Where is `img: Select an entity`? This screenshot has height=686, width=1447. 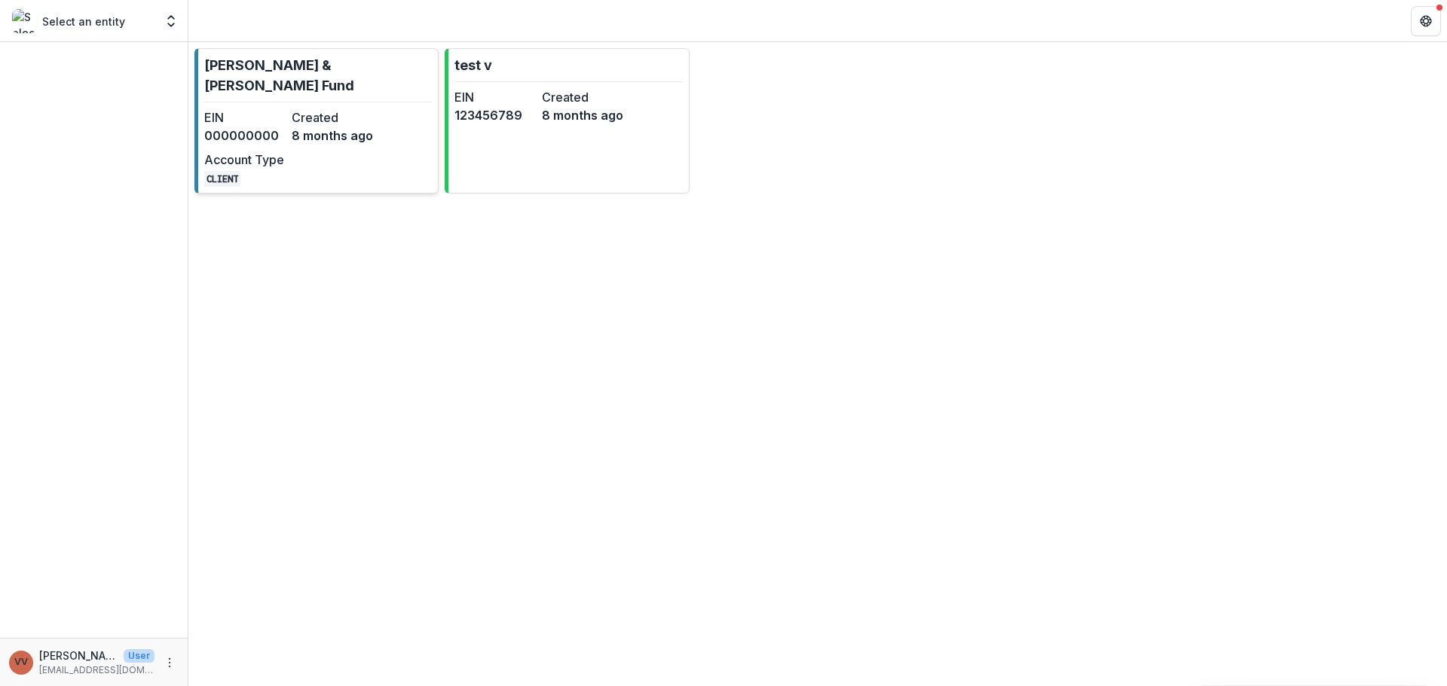
img: Select an entity is located at coordinates (24, 21).